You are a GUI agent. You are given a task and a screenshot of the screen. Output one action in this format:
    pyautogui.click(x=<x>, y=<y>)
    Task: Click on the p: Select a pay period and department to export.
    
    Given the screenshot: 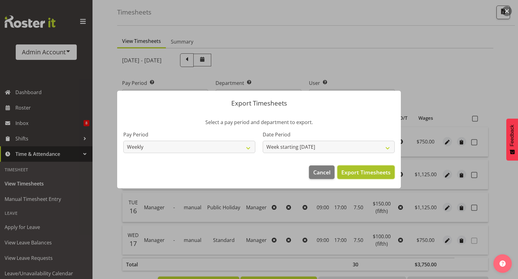 What is the action you would take?
    pyautogui.click(x=259, y=122)
    